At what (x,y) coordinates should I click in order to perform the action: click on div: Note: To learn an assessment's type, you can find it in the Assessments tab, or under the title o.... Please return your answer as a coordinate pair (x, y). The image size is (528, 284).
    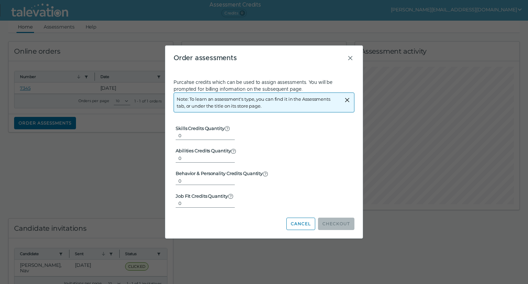
    Looking at the image, I should click on (258, 103).